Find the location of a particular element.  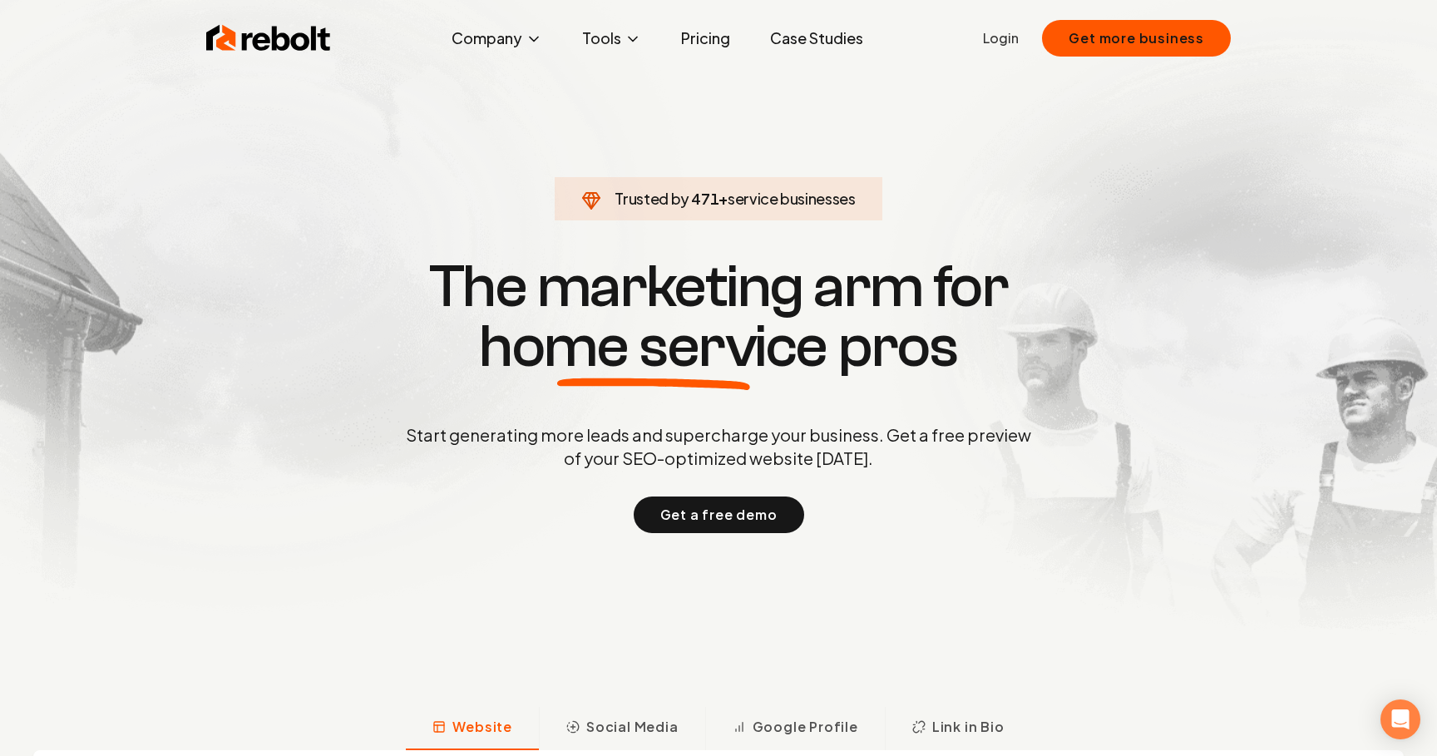

button: Link in Bio is located at coordinates (958, 729).